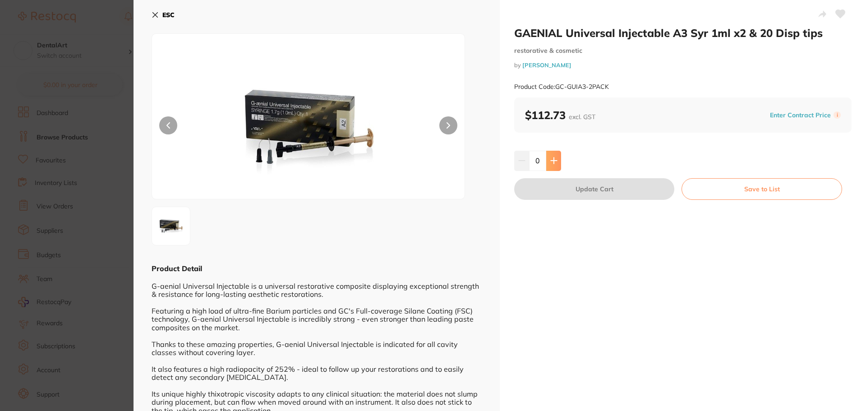 The width and height of the screenshot is (866, 411). Describe the element at coordinates (683, 65) in the screenshot. I see `small: by` at that location.